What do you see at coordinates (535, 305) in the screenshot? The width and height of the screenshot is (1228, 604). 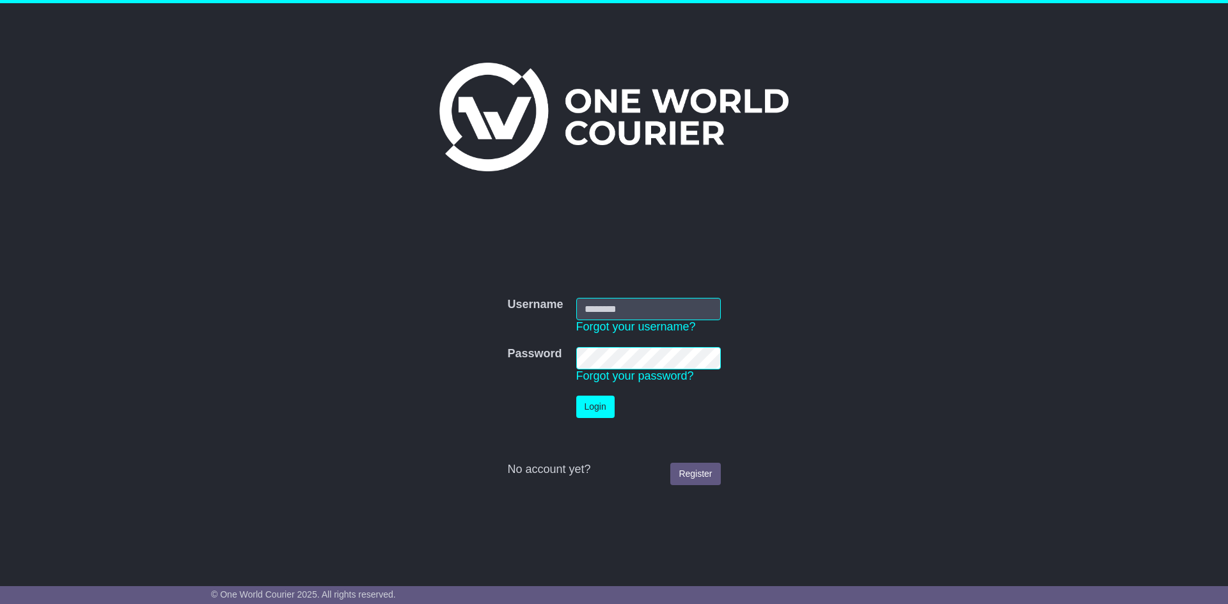 I see `label: Username` at bounding box center [535, 305].